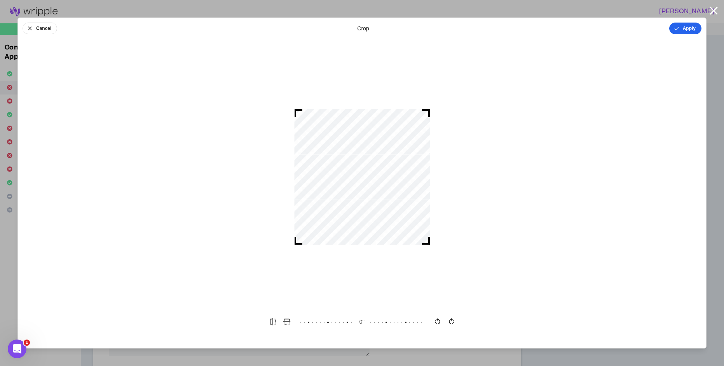 The height and width of the screenshot is (366, 724). What do you see at coordinates (362, 321) in the screenshot?
I see `output: 0 °` at bounding box center [362, 321].